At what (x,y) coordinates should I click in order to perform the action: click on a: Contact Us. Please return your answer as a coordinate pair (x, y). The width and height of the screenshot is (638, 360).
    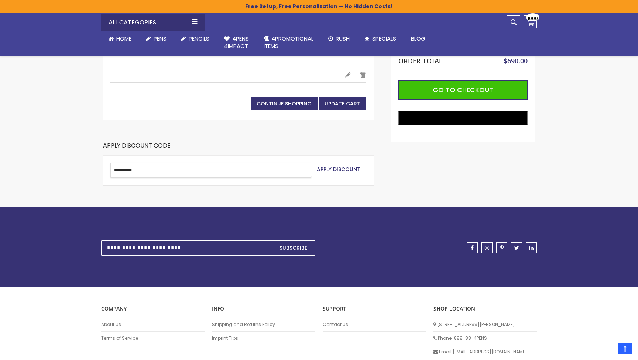
    Looking at the image, I should click on (374, 325).